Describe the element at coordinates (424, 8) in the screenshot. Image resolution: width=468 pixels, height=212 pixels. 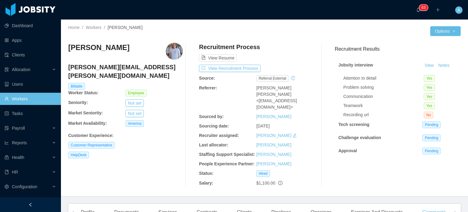
I see `p: 3` at that location.